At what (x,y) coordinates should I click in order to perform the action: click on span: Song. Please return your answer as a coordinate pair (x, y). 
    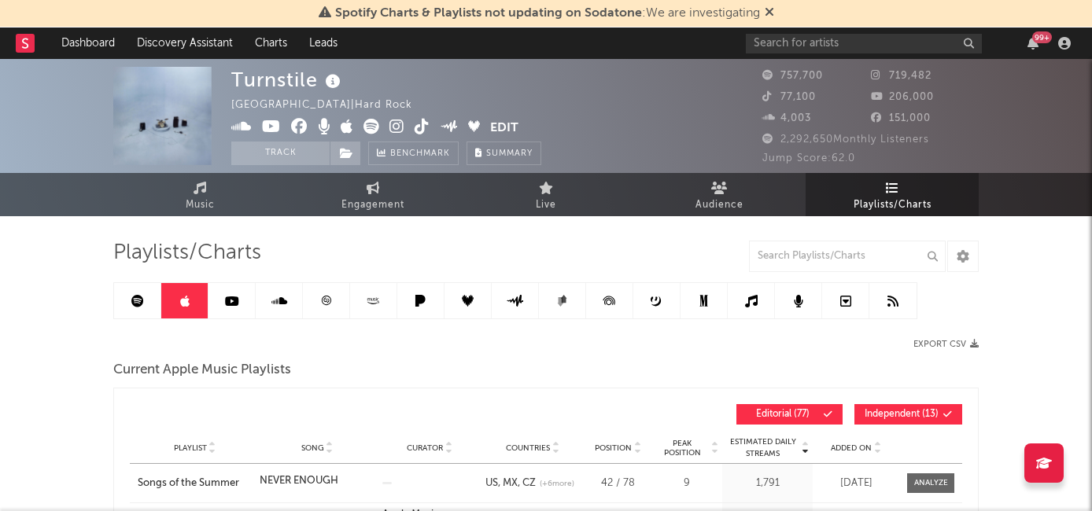
    Looking at the image, I should click on (312, 449).